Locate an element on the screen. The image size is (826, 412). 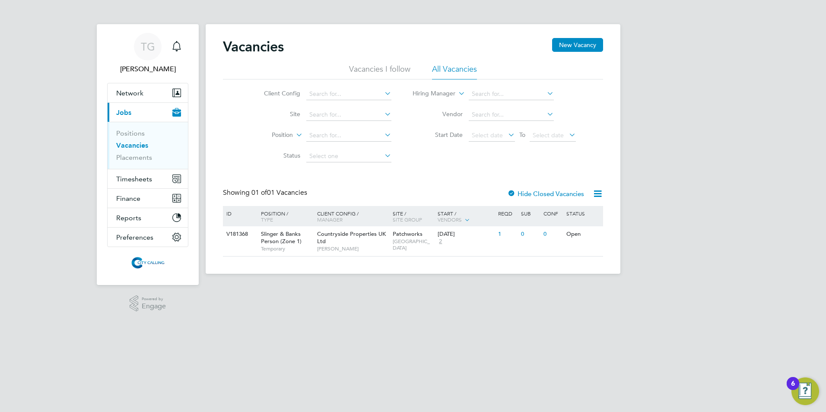
div: Open is located at coordinates (583, 234).